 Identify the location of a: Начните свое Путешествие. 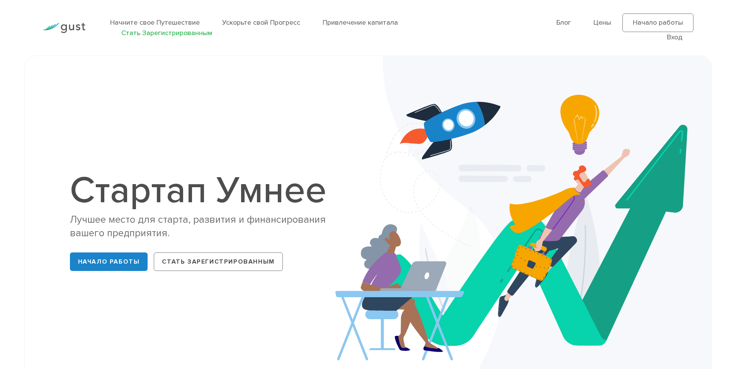
(155, 22).